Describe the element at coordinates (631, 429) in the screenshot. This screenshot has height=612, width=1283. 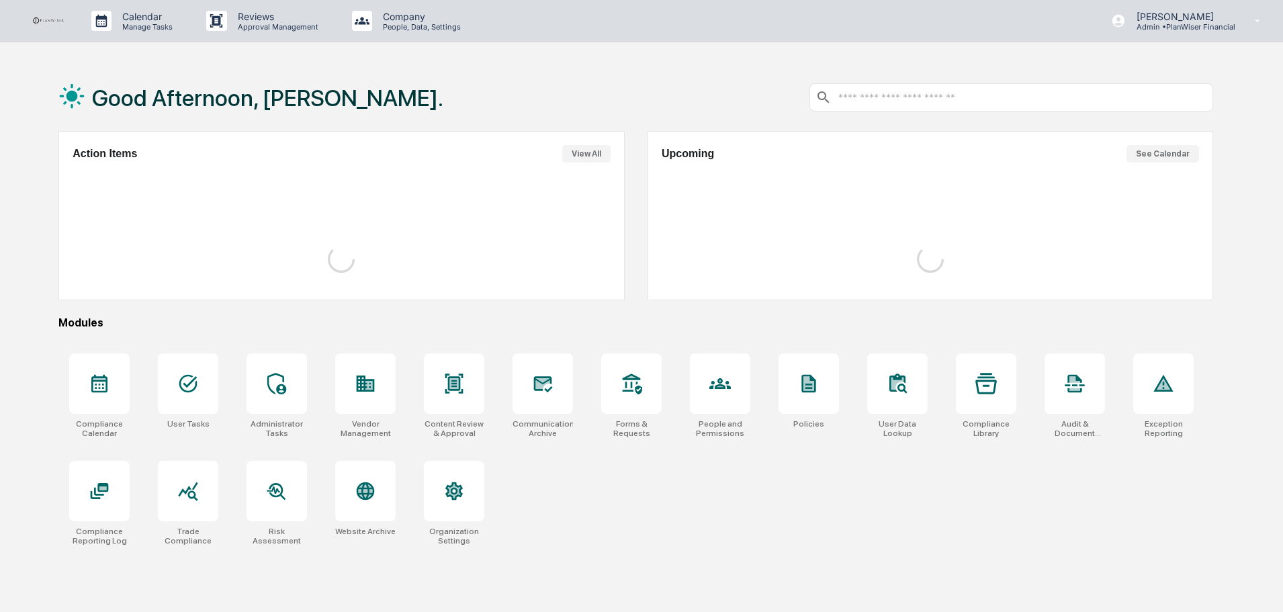
I see `div: Forms & Requests` at that location.